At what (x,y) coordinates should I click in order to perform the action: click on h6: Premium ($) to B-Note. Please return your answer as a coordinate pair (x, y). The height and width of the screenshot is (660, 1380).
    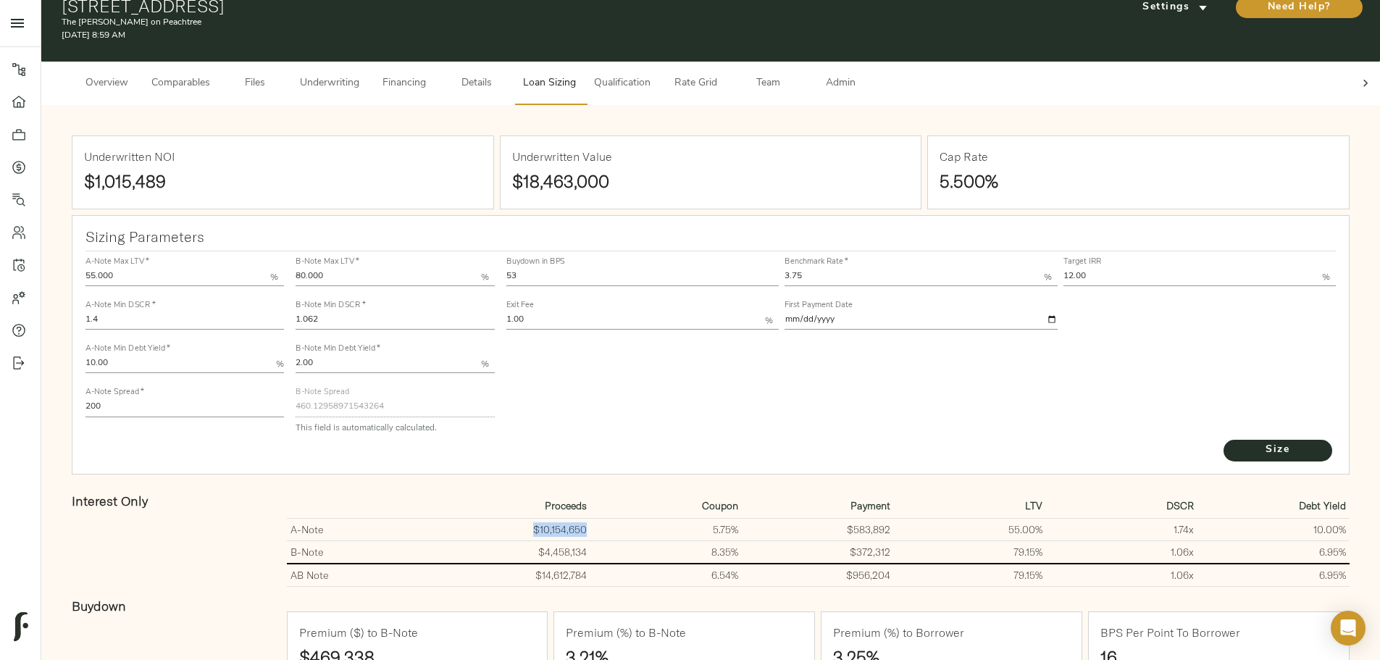
    Looking at the image, I should click on (358, 633).